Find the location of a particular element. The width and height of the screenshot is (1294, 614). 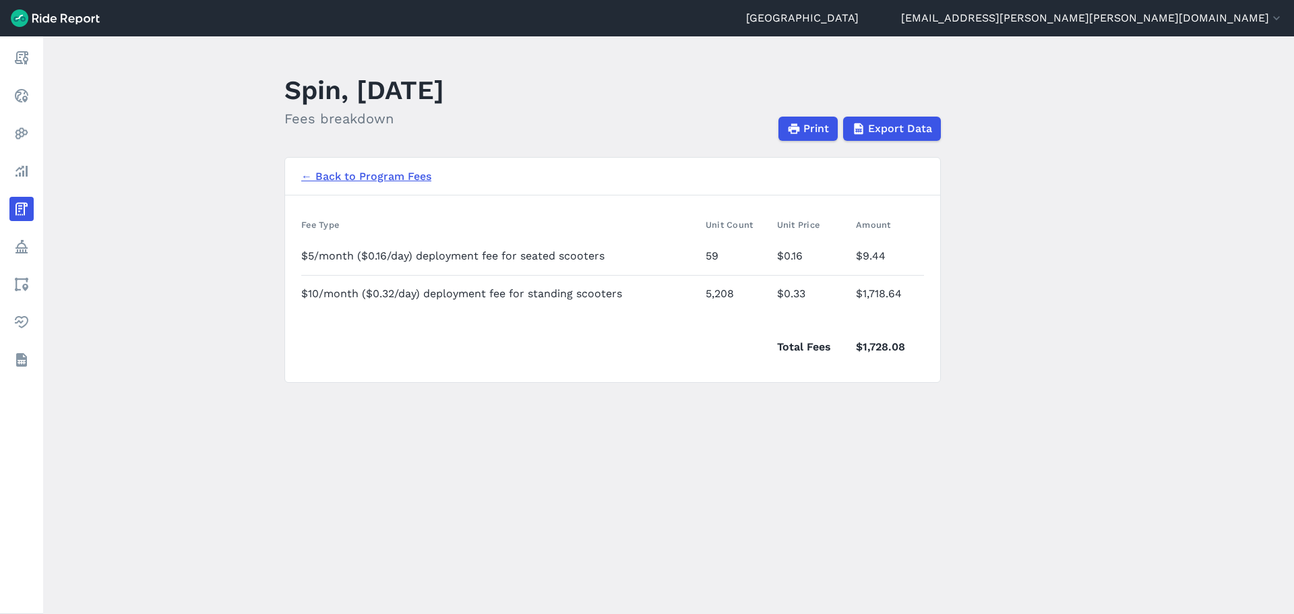

td: $0.33 is located at coordinates (811, 293).